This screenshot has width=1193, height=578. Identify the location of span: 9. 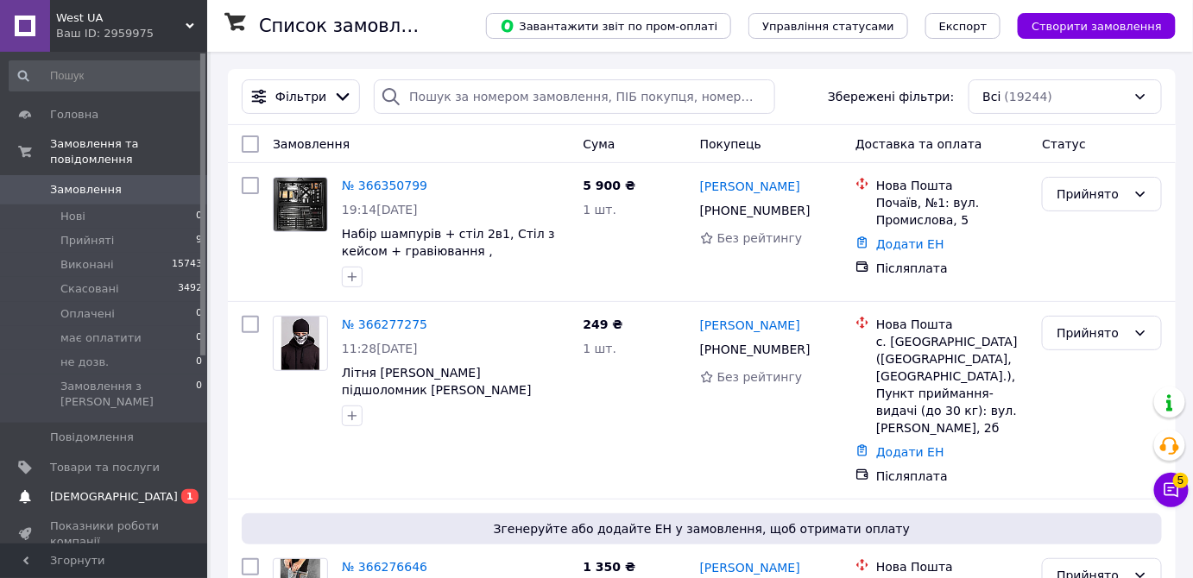
(199, 241).